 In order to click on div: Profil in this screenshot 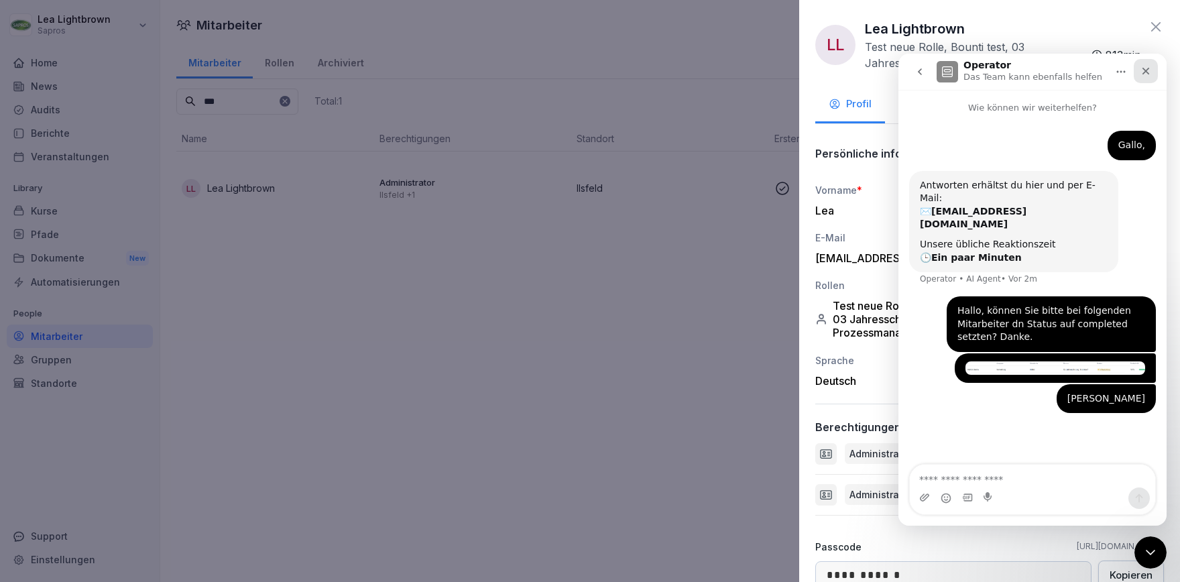, I will do `click(850, 104)`.